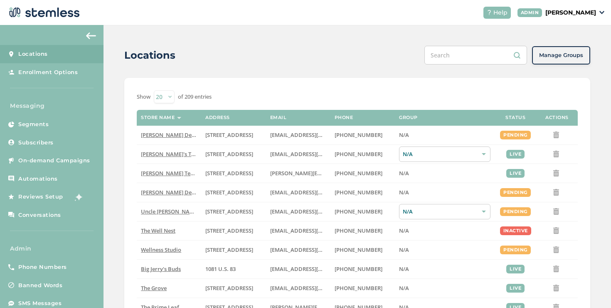 Image resolution: width=611 pixels, height=308 pixels. I want to click on span: Subscribers, so click(36, 143).